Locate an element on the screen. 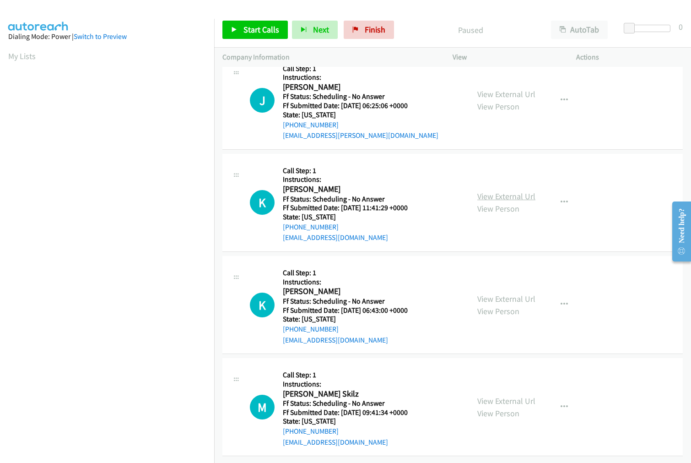  h1: J is located at coordinates (262, 100).